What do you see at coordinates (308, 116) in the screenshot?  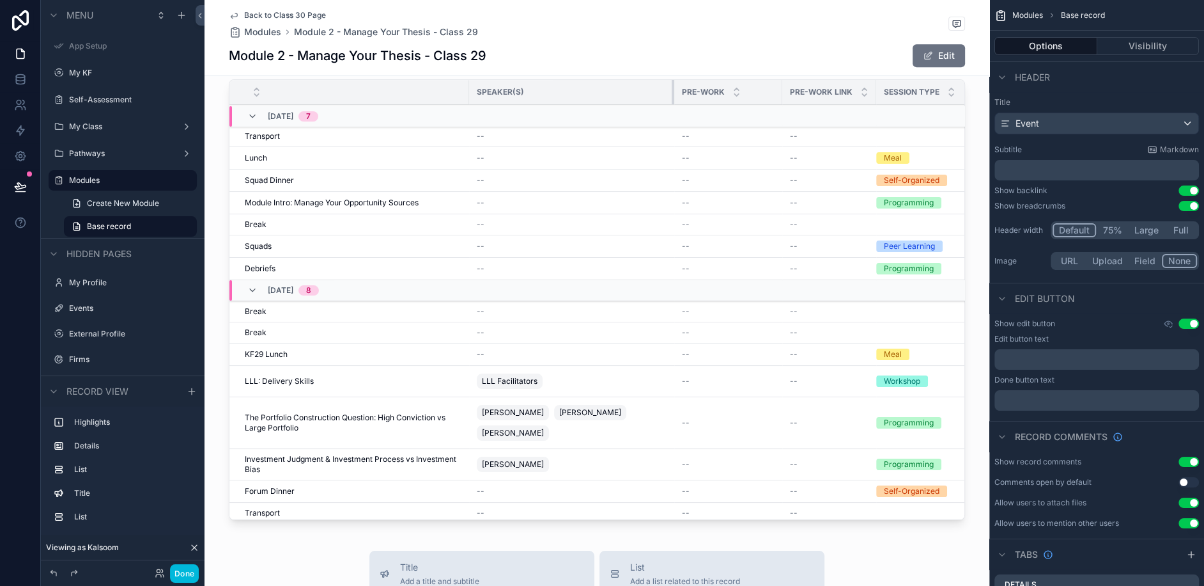 I see `div: 7` at bounding box center [308, 116].